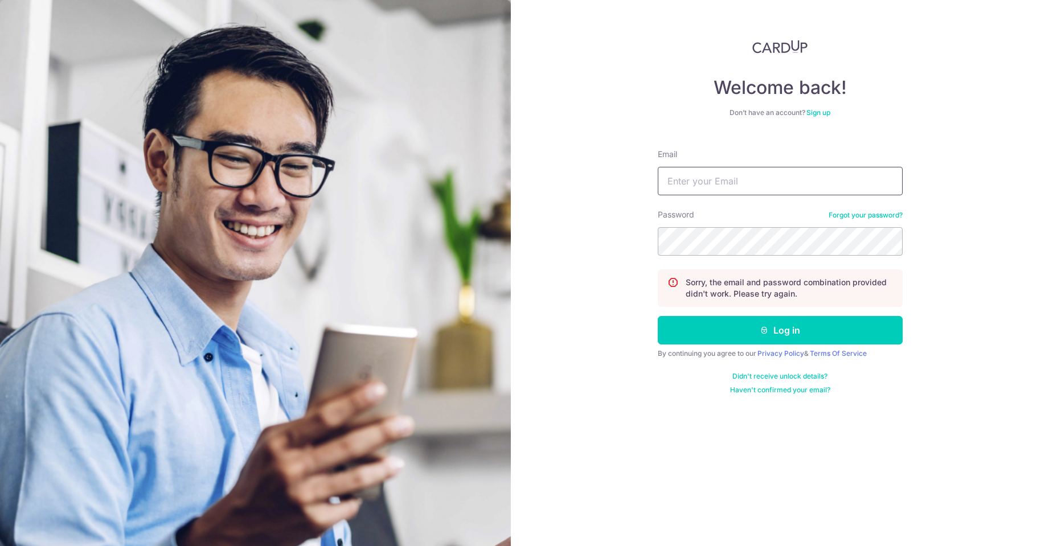 The width and height of the screenshot is (1049, 546). I want to click on a: Forgot your password?, so click(865, 215).